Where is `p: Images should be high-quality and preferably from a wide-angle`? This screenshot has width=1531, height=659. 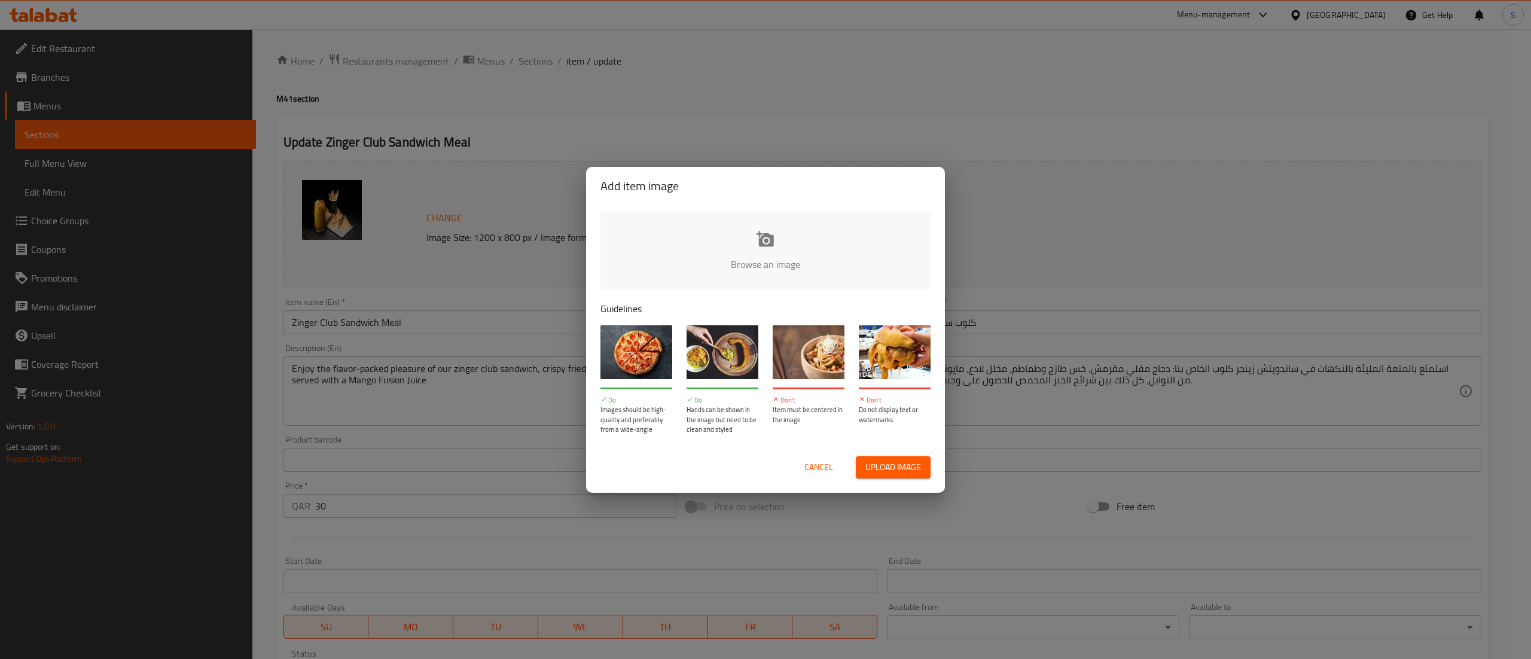
p: Images should be high-quality and preferably from a wide-angle is located at coordinates (636, 420).